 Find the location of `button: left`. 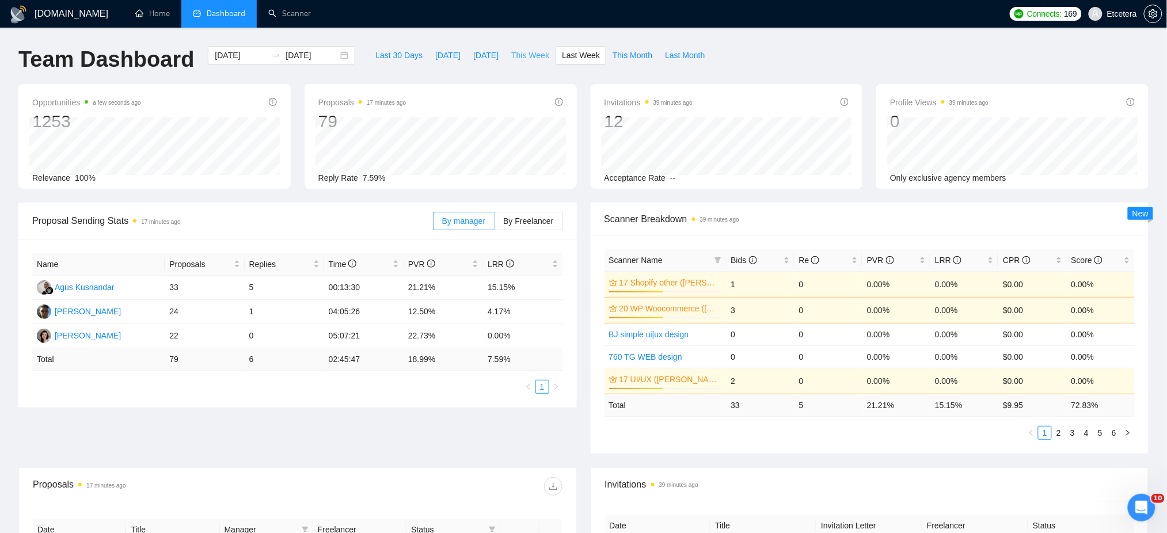

button: left is located at coordinates (529, 387).